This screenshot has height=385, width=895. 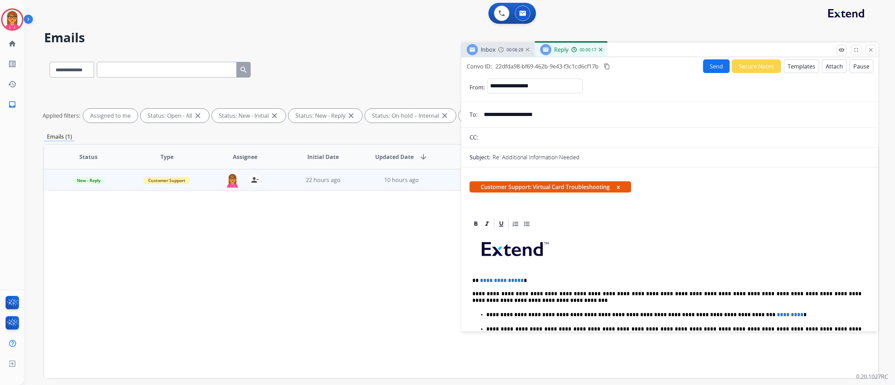 What do you see at coordinates (842, 50) in the screenshot?
I see `mat-icon: remove_red_eye` at bounding box center [842, 50].